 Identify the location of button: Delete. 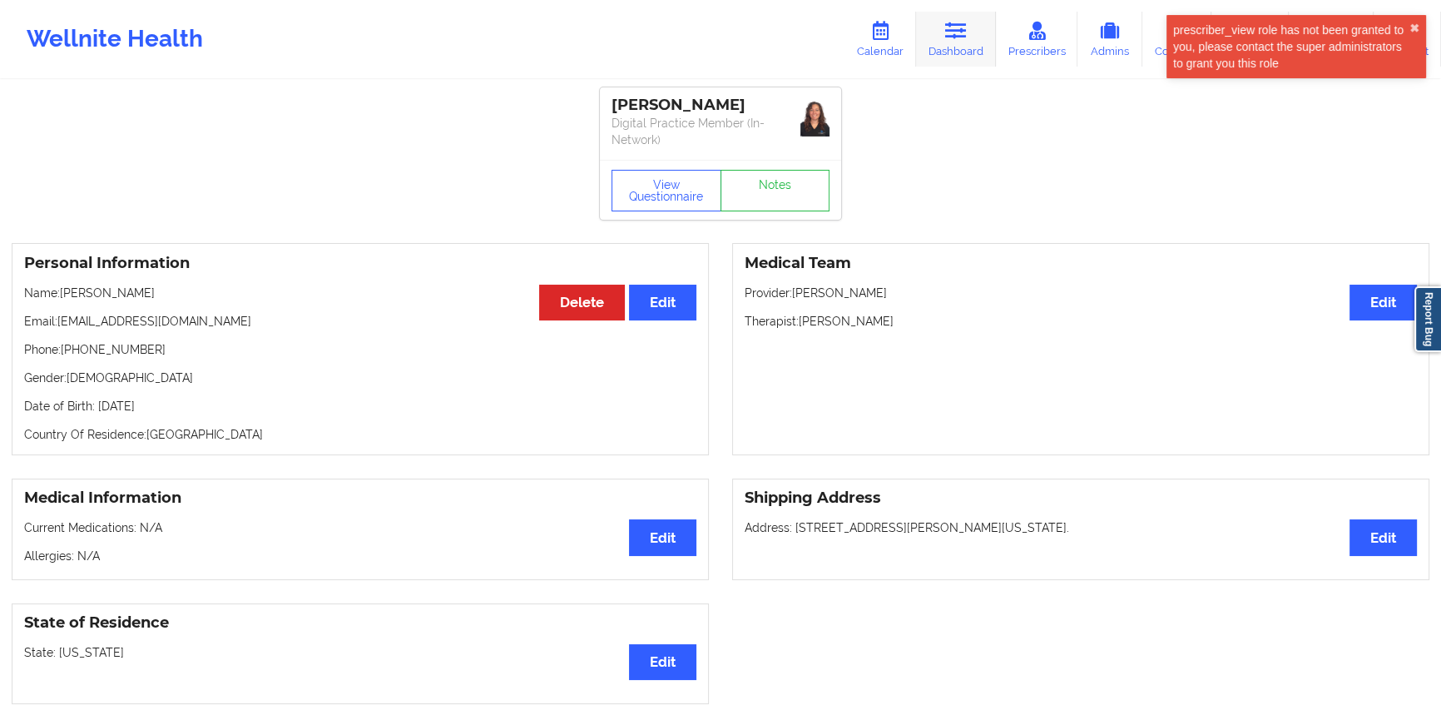
(582, 302).